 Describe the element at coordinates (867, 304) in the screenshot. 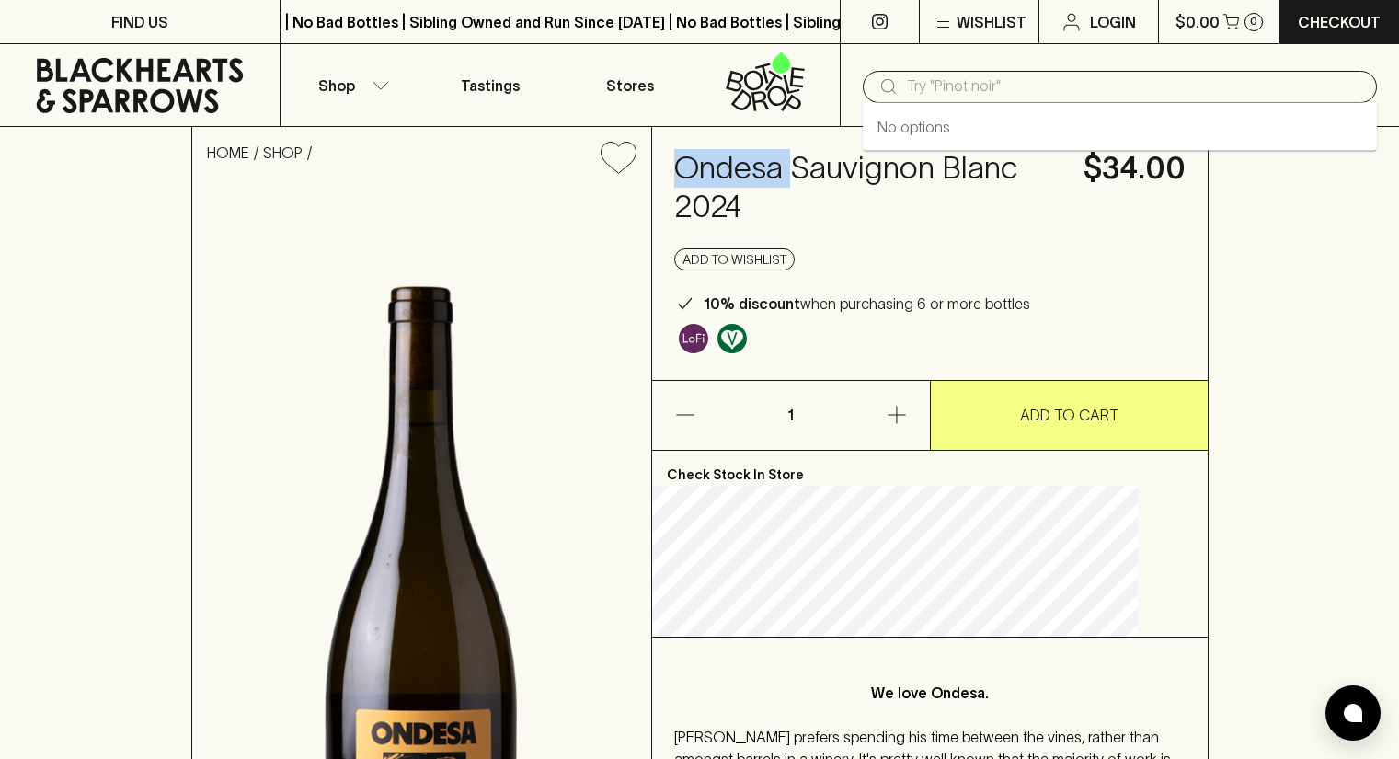

I see `p: when purchasing 6 or more bottles` at that location.